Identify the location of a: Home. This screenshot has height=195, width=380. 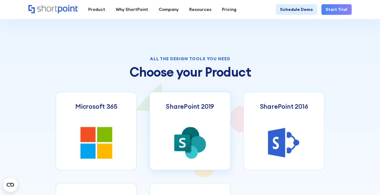
(53, 9).